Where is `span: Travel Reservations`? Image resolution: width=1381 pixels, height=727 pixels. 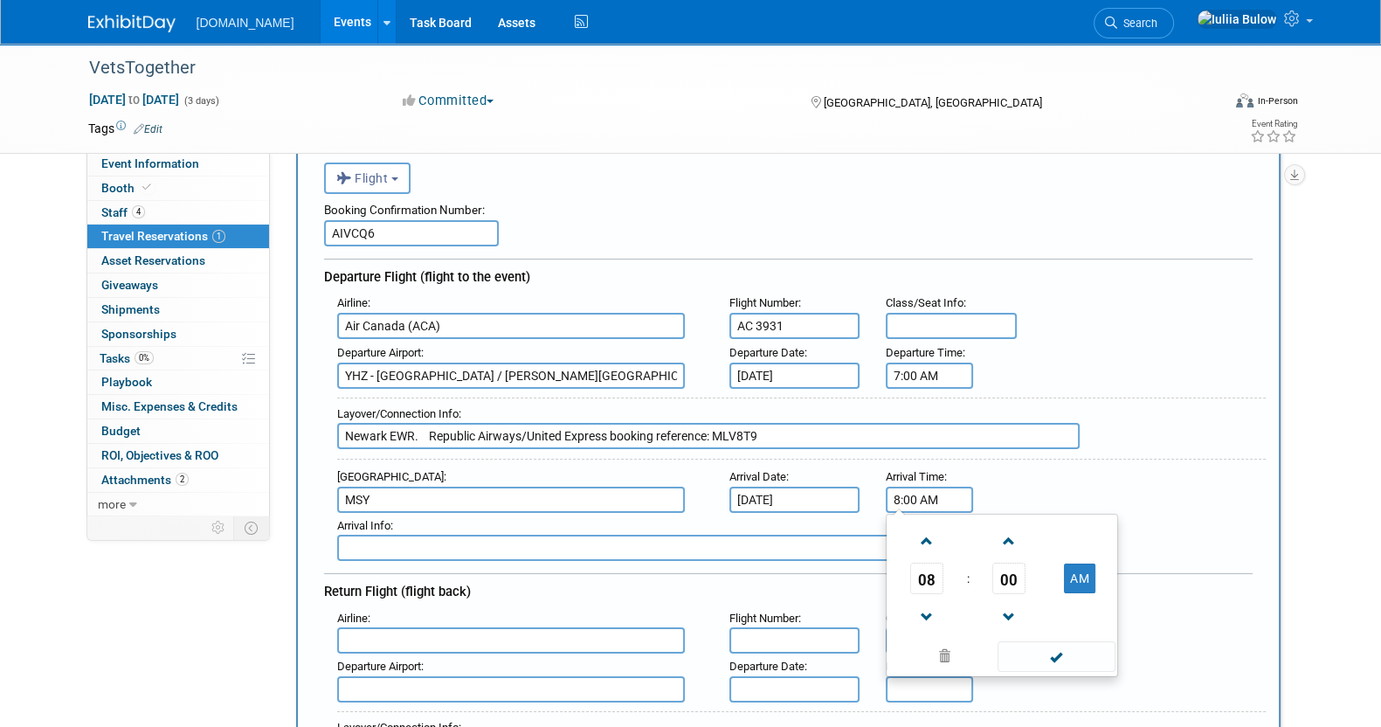
span: Travel Reservations is located at coordinates (163, 236).